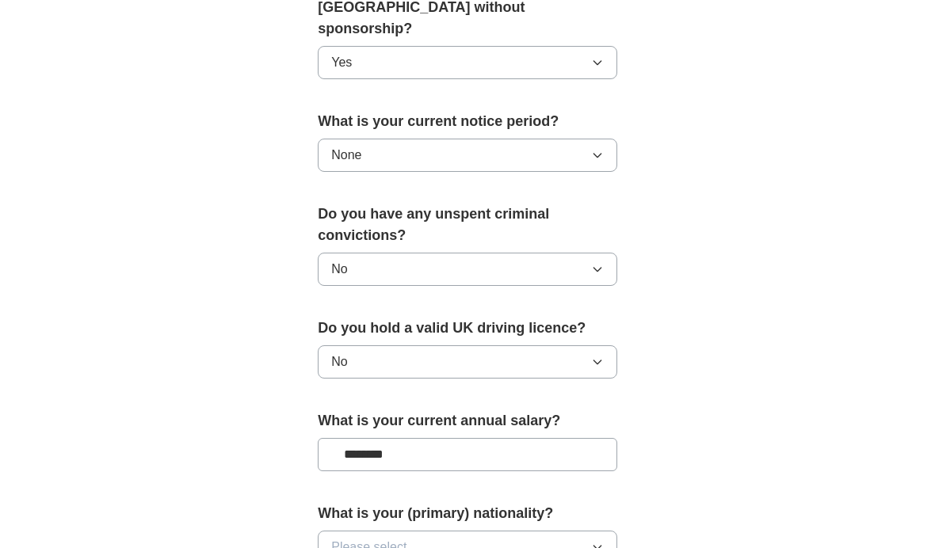 The height and width of the screenshot is (548, 935). I want to click on button: None, so click(467, 155).